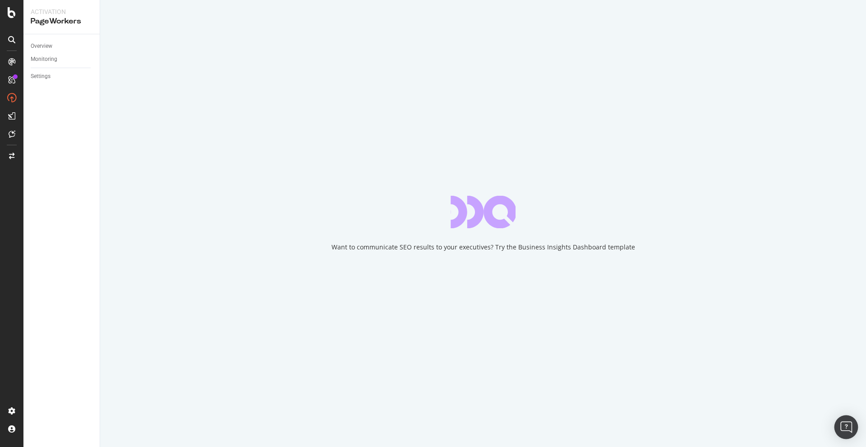 This screenshot has width=866, height=447. I want to click on div: Settings, so click(41, 76).